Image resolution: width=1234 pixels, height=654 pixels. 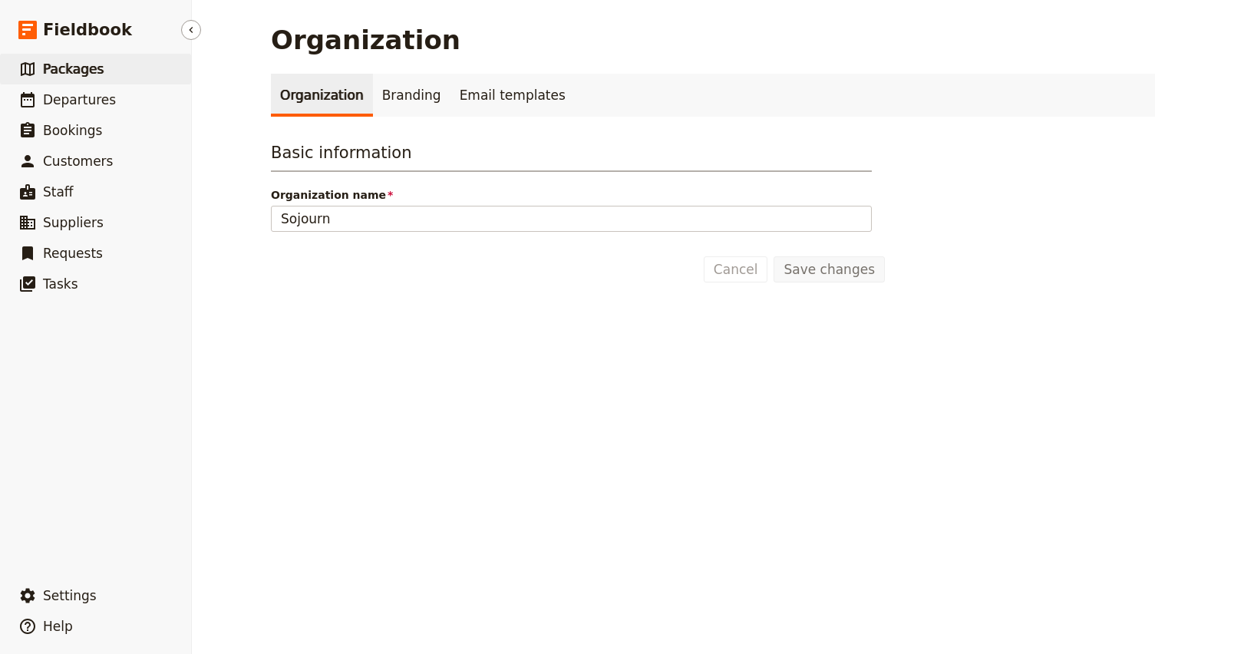 I want to click on button: Hide menu, so click(x=191, y=30).